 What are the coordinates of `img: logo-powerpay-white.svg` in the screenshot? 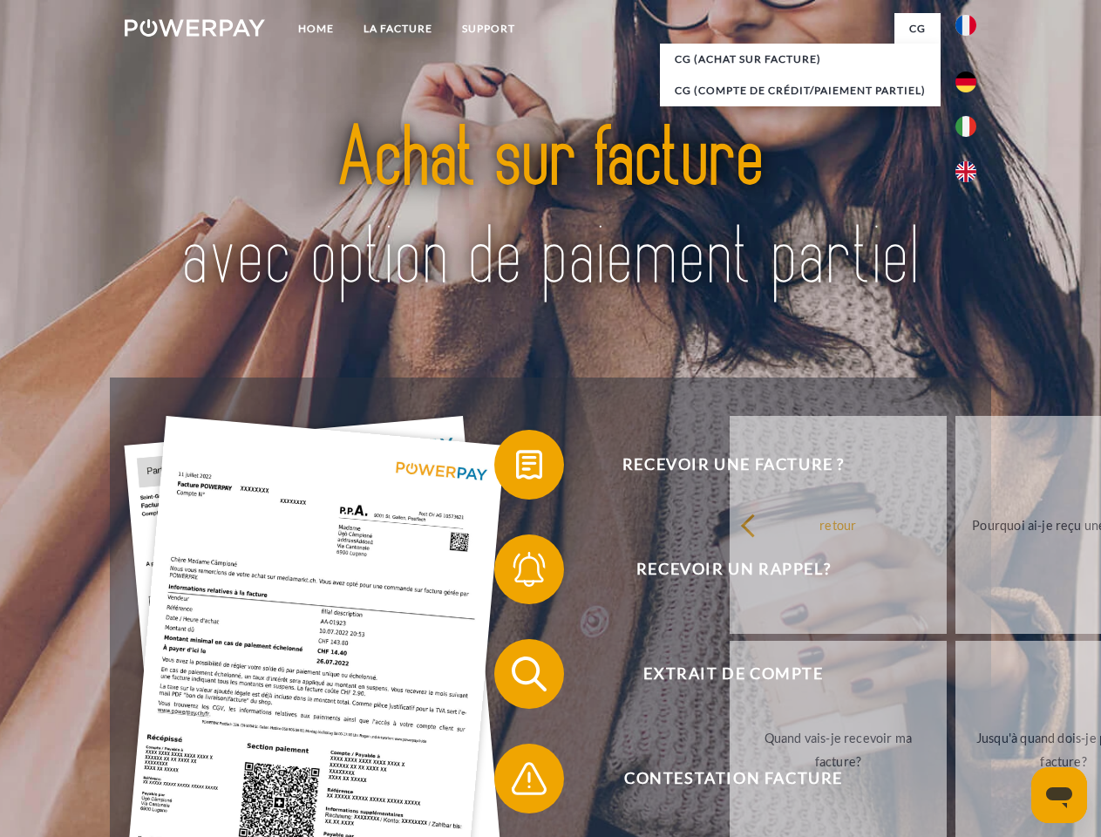 It's located at (194, 28).